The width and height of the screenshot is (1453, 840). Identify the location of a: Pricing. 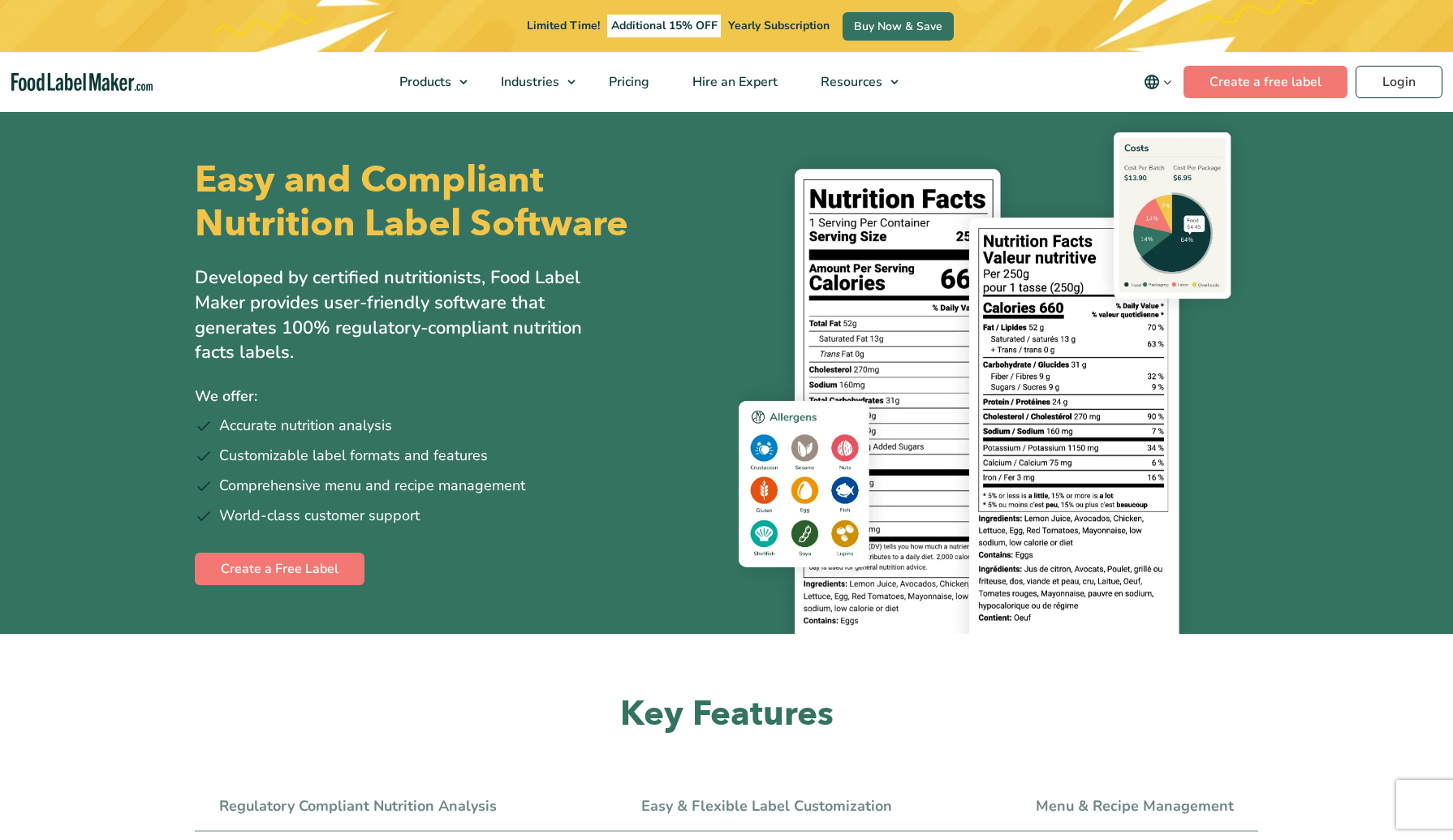
(627, 82).